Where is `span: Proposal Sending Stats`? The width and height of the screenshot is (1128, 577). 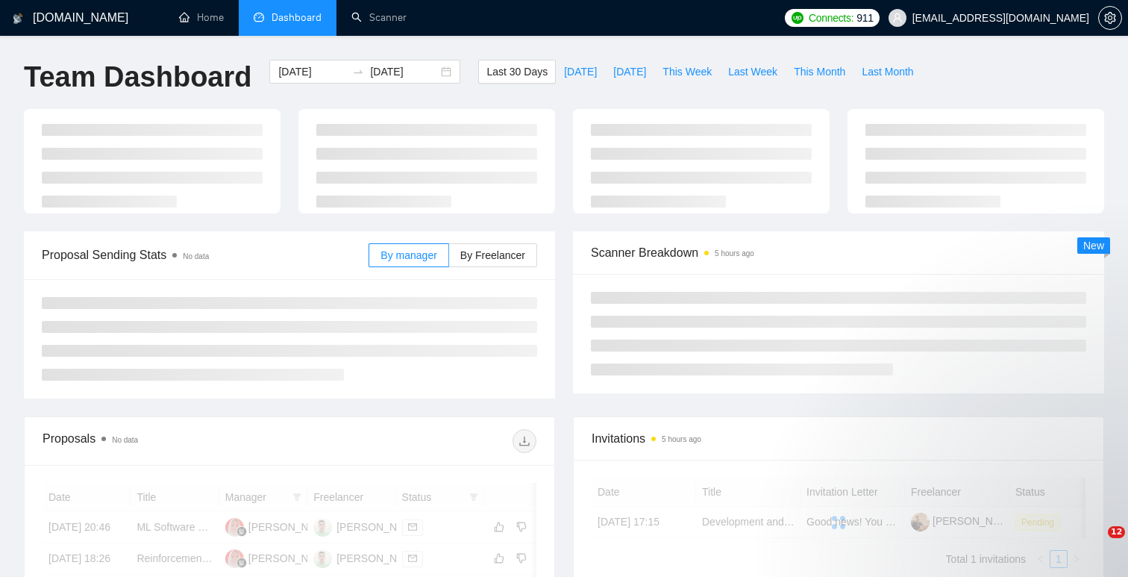
span: Proposal Sending Stats is located at coordinates (205, 254).